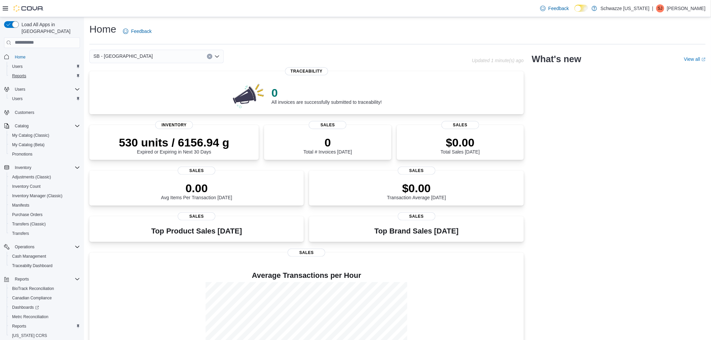 The height and width of the screenshot is (340, 711). I want to click on h1: Home, so click(103, 29).